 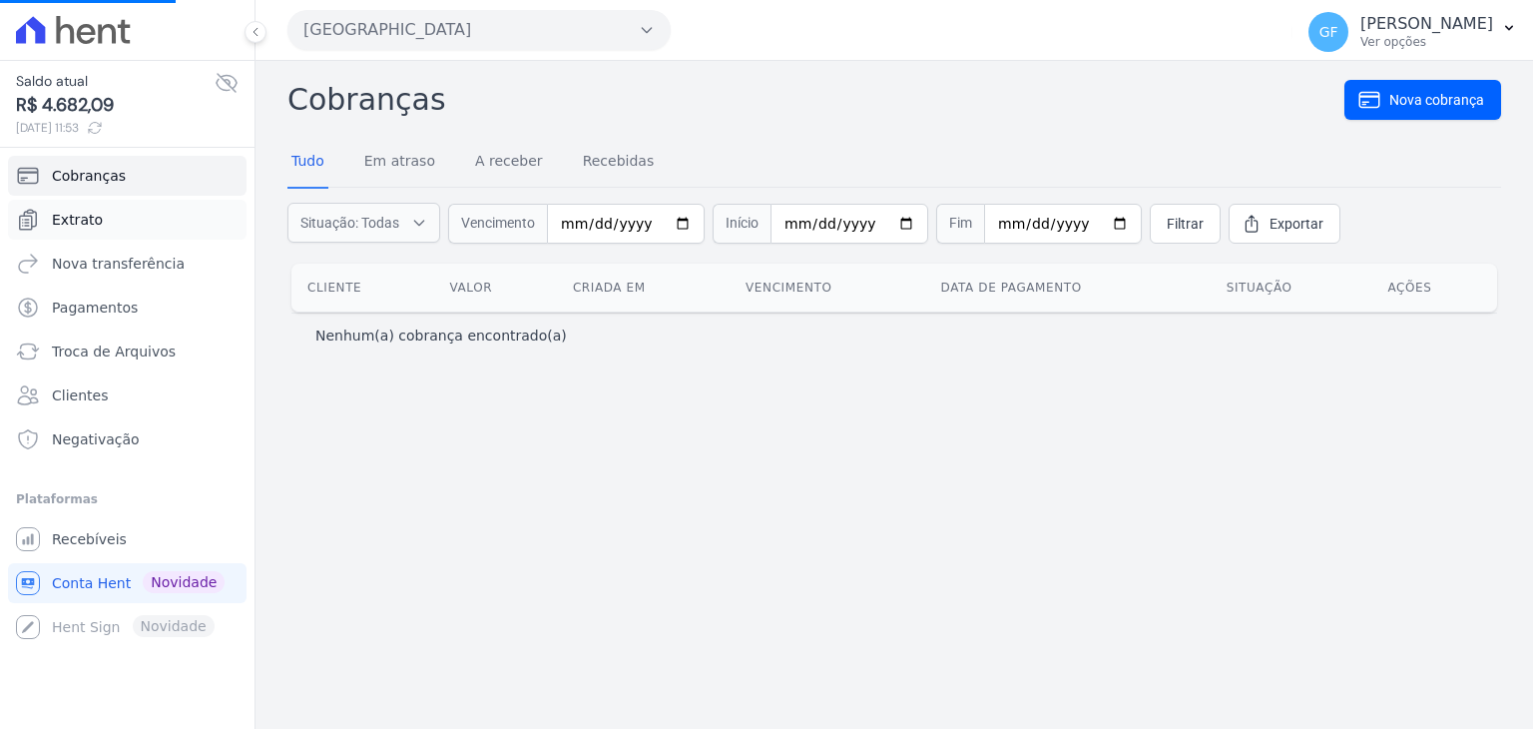 I want to click on span: R$ 4.682,09, so click(x=115, y=105).